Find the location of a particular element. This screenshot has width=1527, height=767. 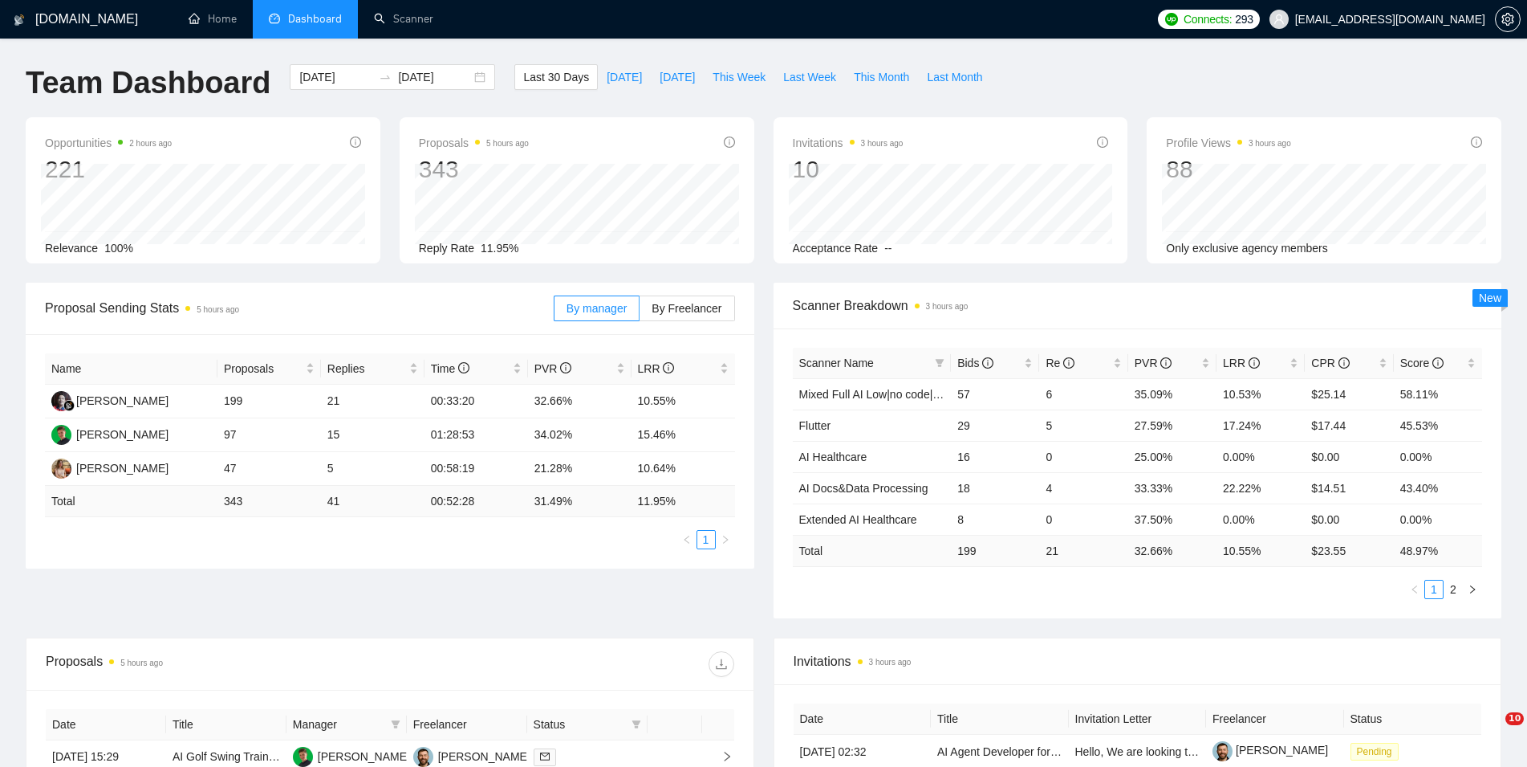

a: Mixed Full AI Low|no code|automations is located at coordinates (897, 394).